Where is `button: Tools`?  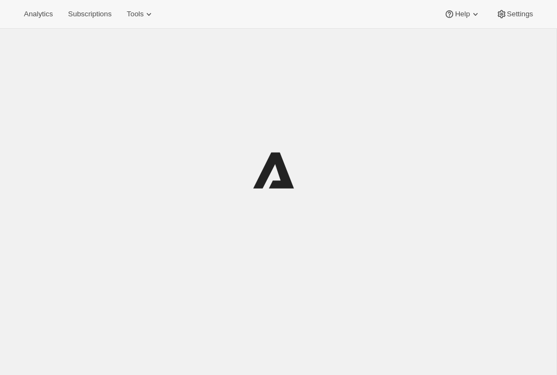
button: Tools is located at coordinates (140, 14).